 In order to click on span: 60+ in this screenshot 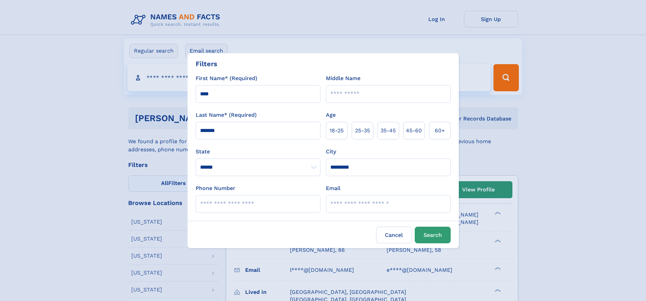, I will do `click(440, 131)`.